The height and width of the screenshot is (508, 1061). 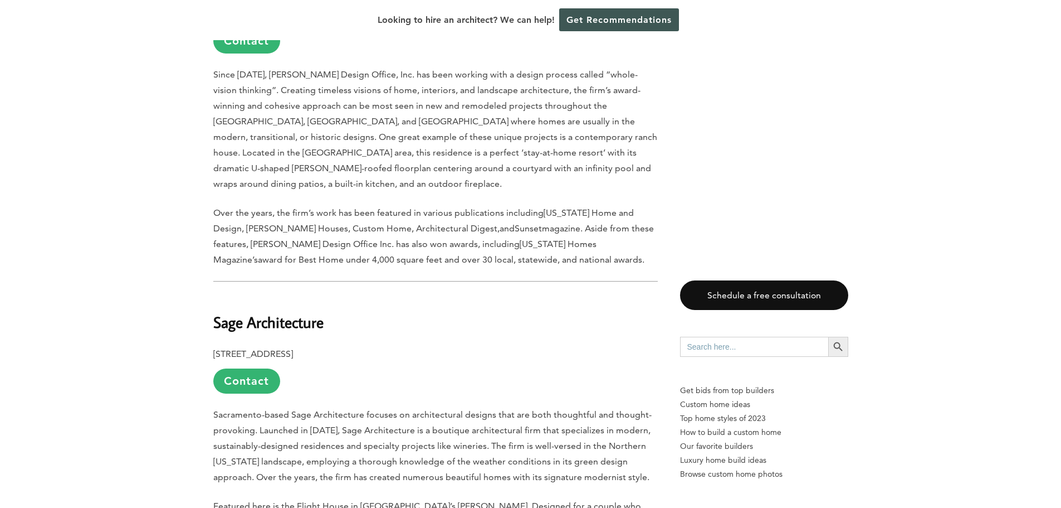 I want to click on p: Get bids from top builders, so click(x=764, y=390).